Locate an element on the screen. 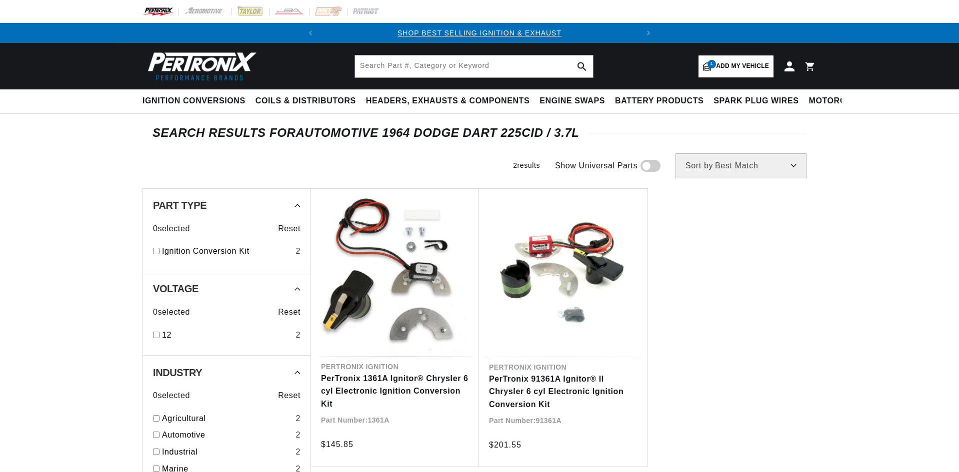 This screenshot has width=959, height=472. span: Ignition Conversions is located at coordinates (194, 101).